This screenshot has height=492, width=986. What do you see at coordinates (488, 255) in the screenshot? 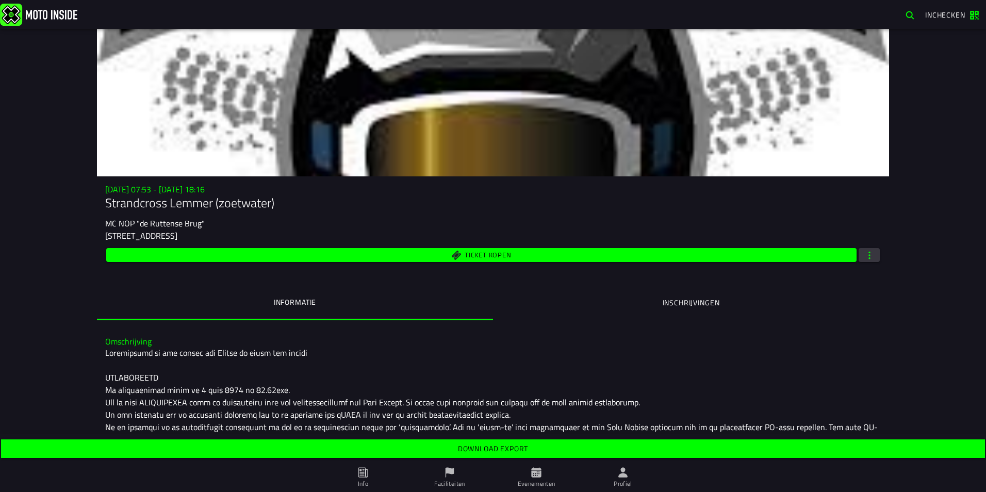
I see `span: Ticket kopen` at bounding box center [488, 255].